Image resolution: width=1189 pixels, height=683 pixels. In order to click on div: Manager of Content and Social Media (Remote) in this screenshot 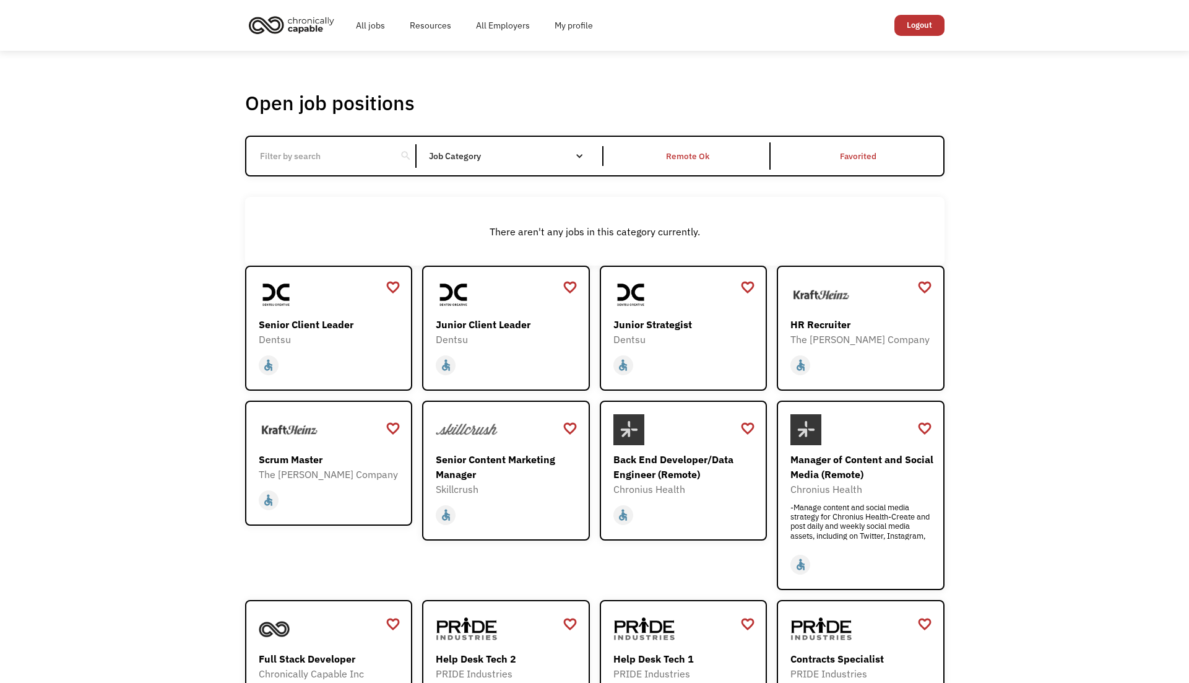, I will do `click(862, 467)`.